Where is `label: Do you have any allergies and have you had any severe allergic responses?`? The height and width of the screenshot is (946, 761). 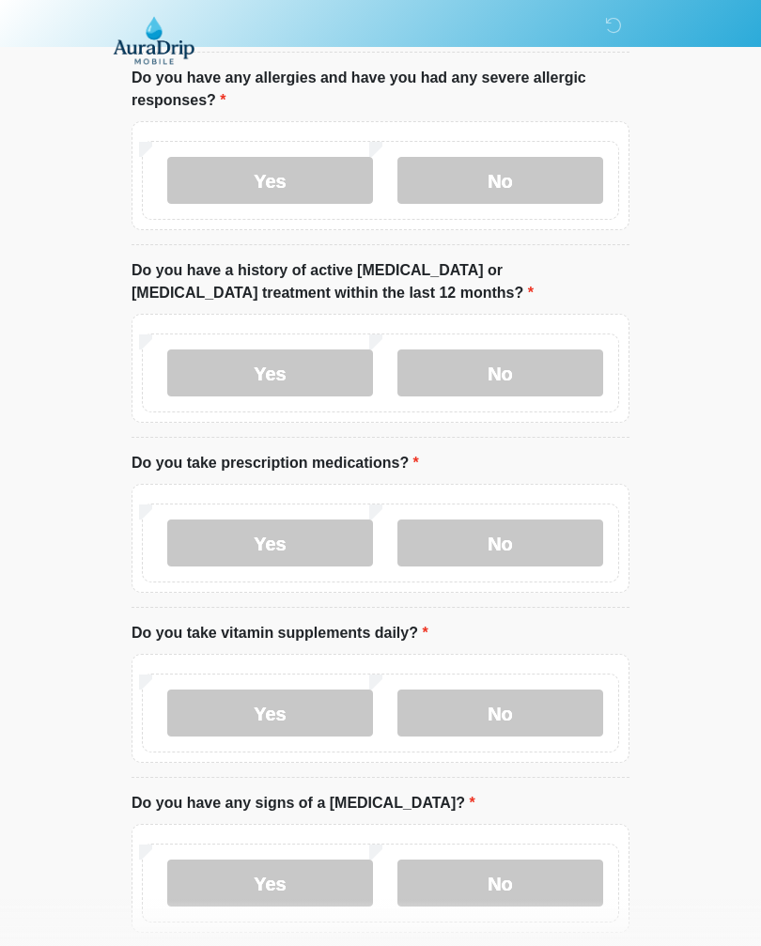 label: Do you have any allergies and have you had any severe allergic responses? is located at coordinates (381, 89).